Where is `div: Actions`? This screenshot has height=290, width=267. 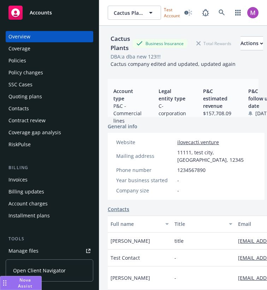 div: Actions is located at coordinates (251, 43).